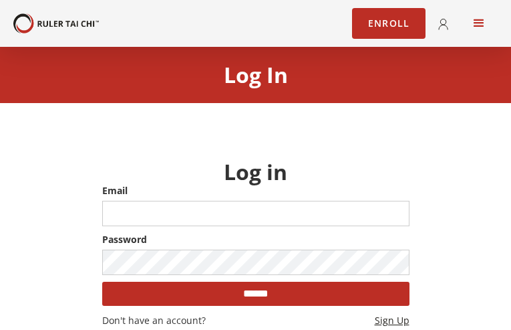 The width and height of the screenshot is (511, 330). Describe the element at coordinates (256, 239) in the screenshot. I see `label: Password` at that location.